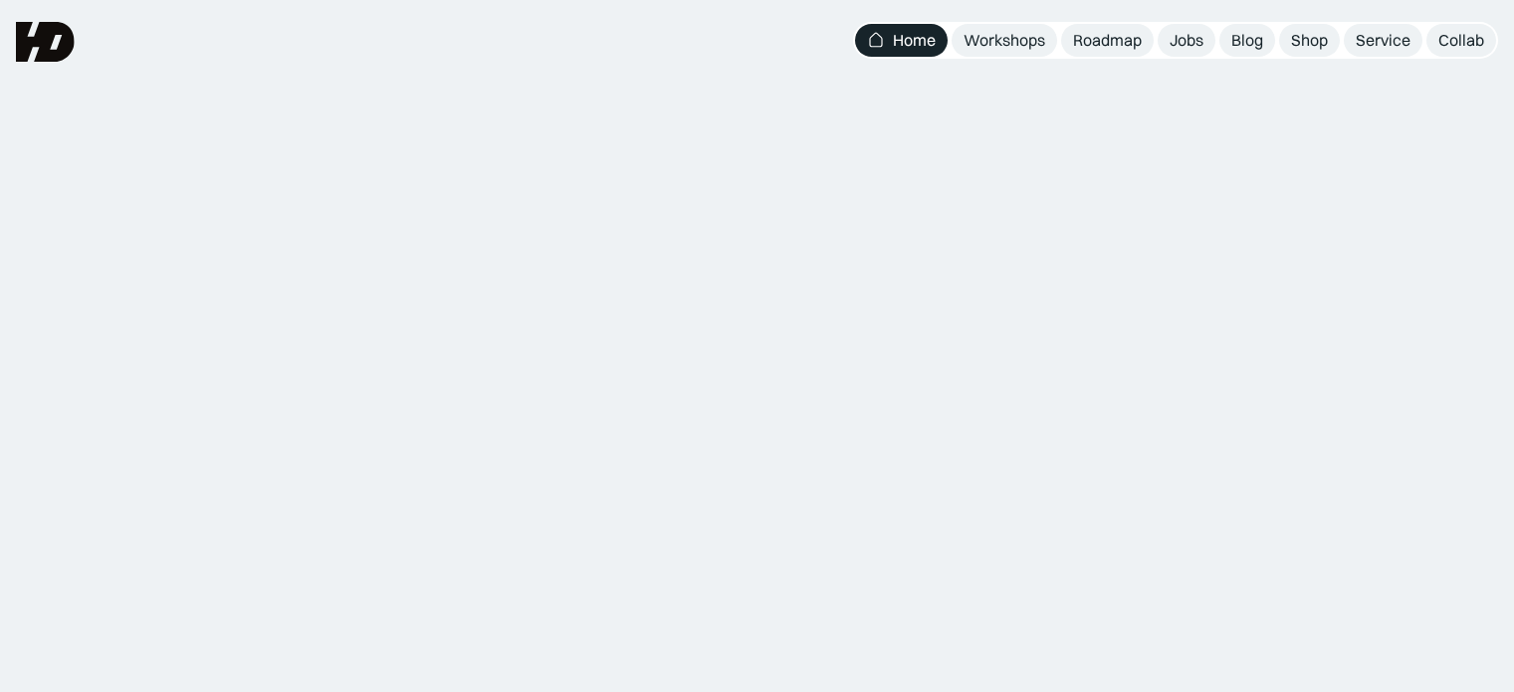 This screenshot has height=692, width=1514. What do you see at coordinates (901, 40) in the screenshot?
I see `a: Home` at bounding box center [901, 40].